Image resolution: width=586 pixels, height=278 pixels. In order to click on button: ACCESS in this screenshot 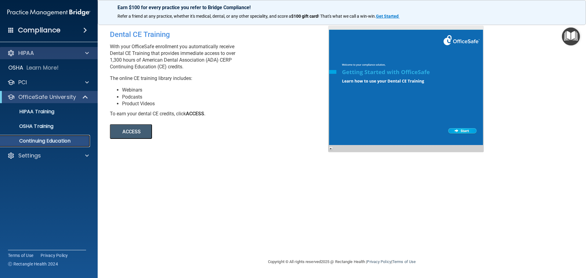, I will do `click(131, 132)`.